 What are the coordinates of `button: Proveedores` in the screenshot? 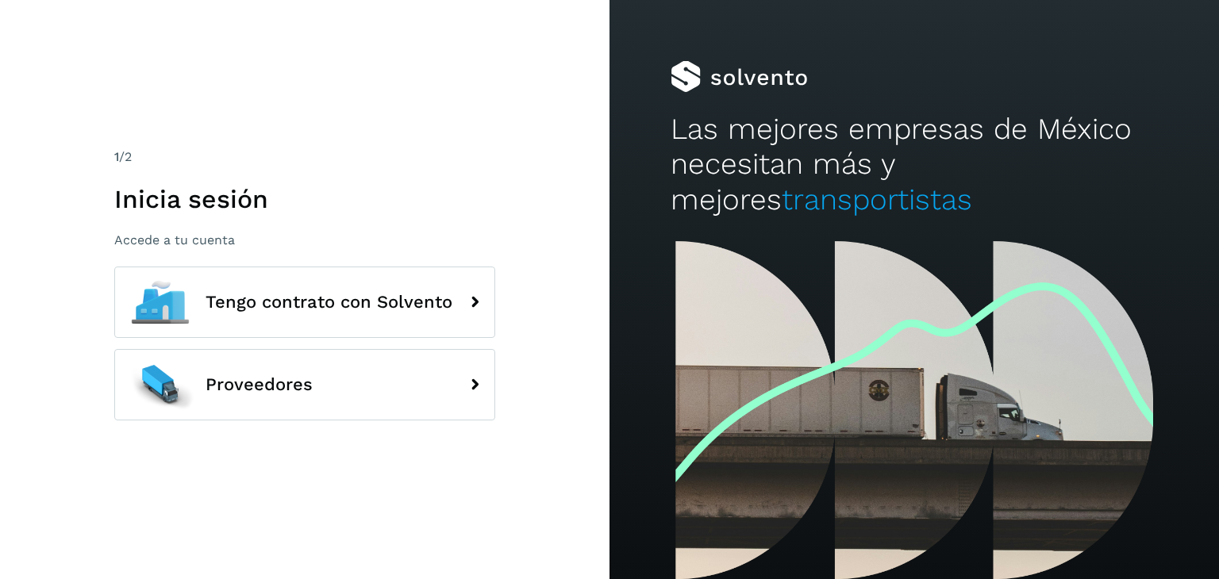 It's located at (305, 385).